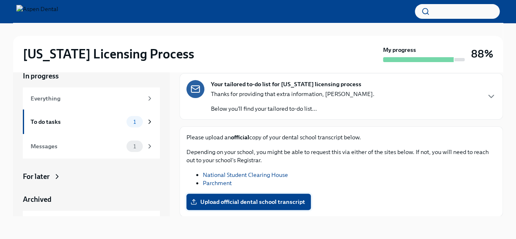  I want to click on a: Messages1, so click(91, 146).